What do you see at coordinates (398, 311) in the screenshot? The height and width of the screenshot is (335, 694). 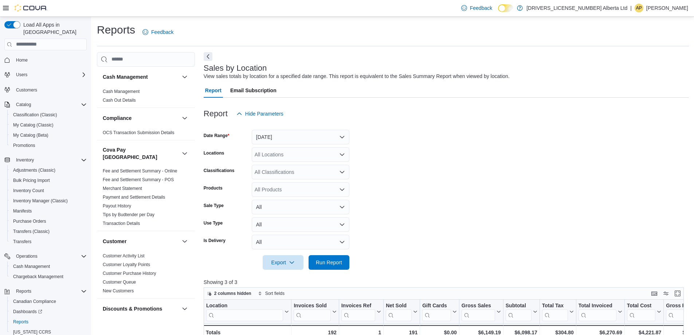 I see `div: Net Sold` at bounding box center [398, 311].